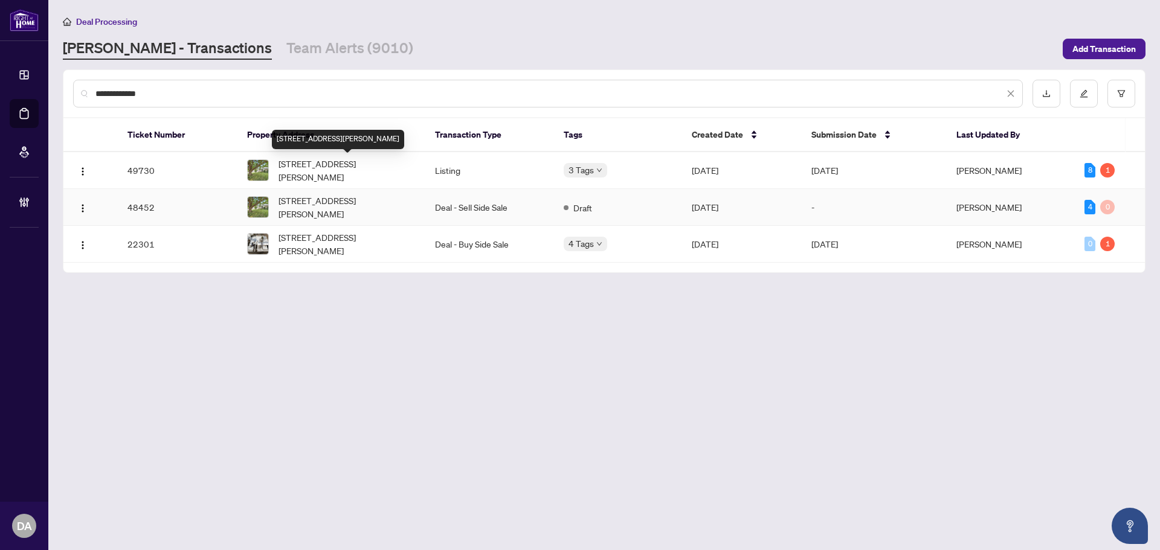 This screenshot has width=1160, height=550. What do you see at coordinates (67, 22) in the screenshot?
I see `span: home` at bounding box center [67, 22].